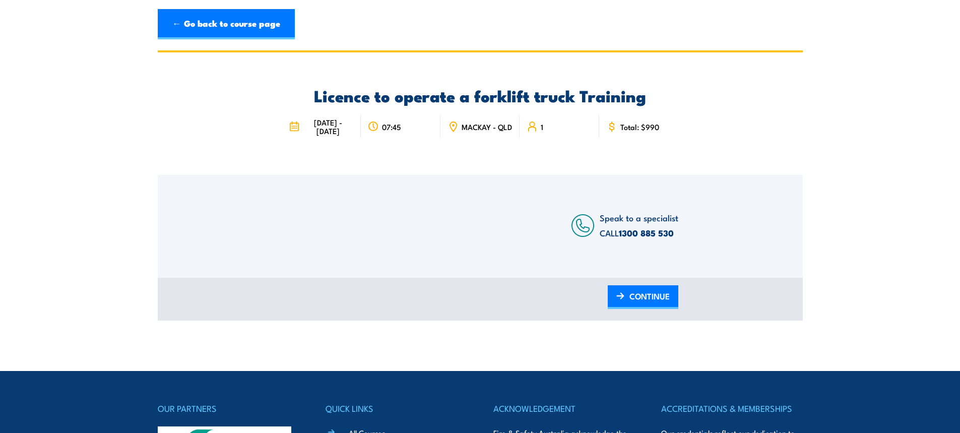 This screenshot has height=433, width=960. I want to click on h4: QUICK LINKS, so click(396, 408).